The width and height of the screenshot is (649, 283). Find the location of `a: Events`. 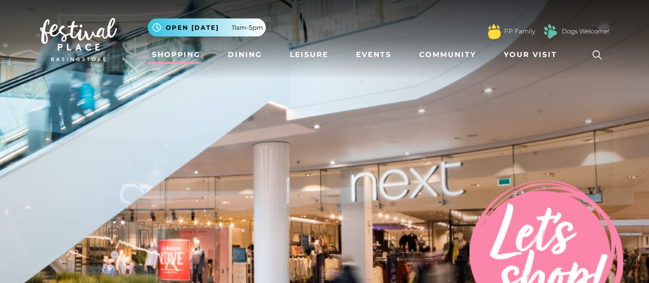

a: Events is located at coordinates (374, 54).